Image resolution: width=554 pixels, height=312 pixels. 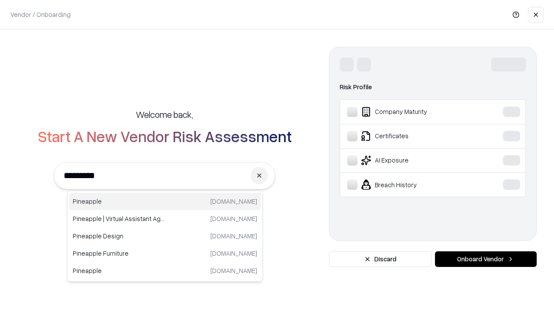 I want to click on h5: Welcome back,, so click(x=165, y=114).